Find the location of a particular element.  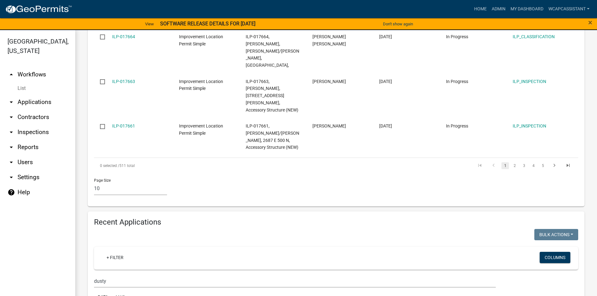

a: View is located at coordinates (149, 24).